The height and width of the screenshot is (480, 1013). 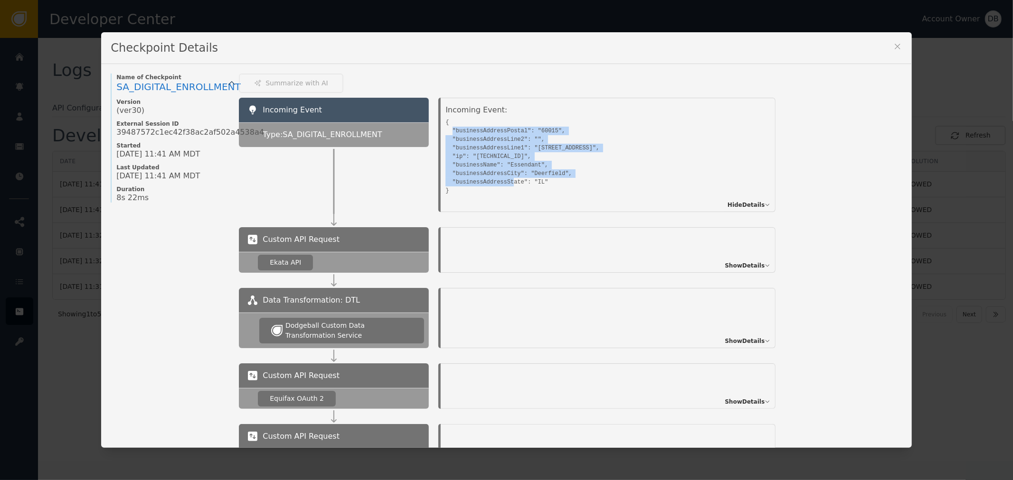 I want to click on span: Name of Checkpoint, so click(x=173, y=77).